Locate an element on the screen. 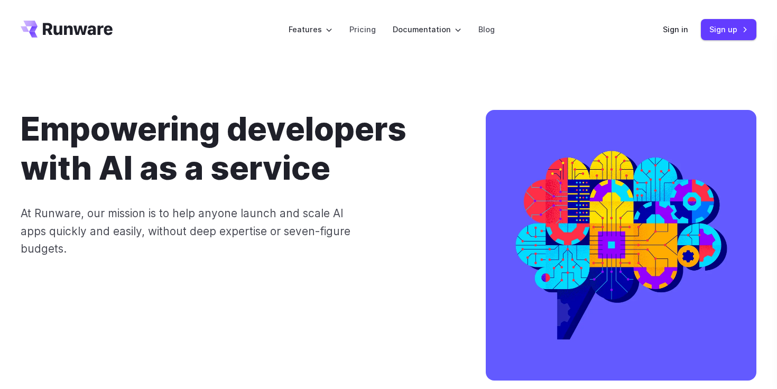  a: Sign up is located at coordinates (729, 29).